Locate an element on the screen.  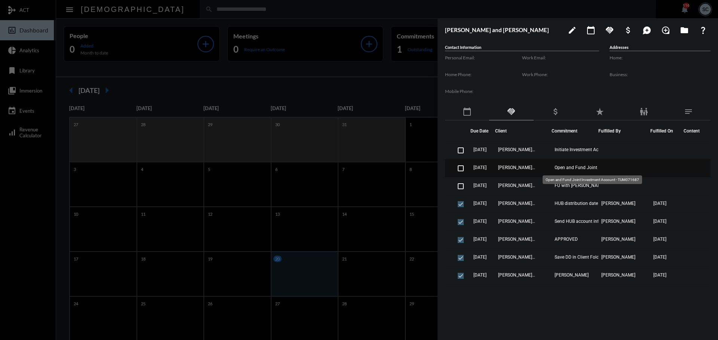
mat-icon: family_restroom is located at coordinates (644, 112).